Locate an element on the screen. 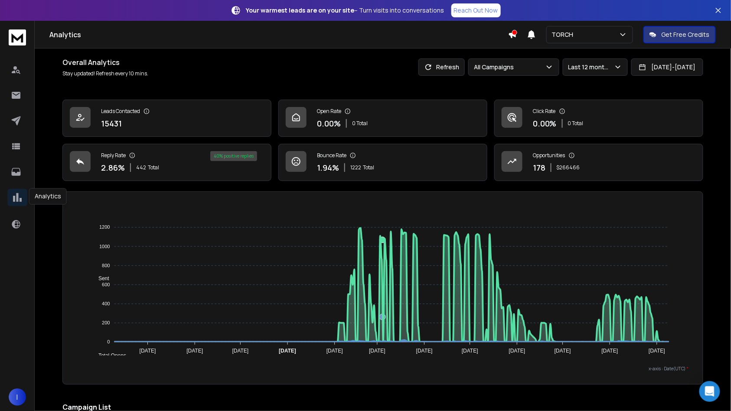  p: TORCH is located at coordinates (564, 35).